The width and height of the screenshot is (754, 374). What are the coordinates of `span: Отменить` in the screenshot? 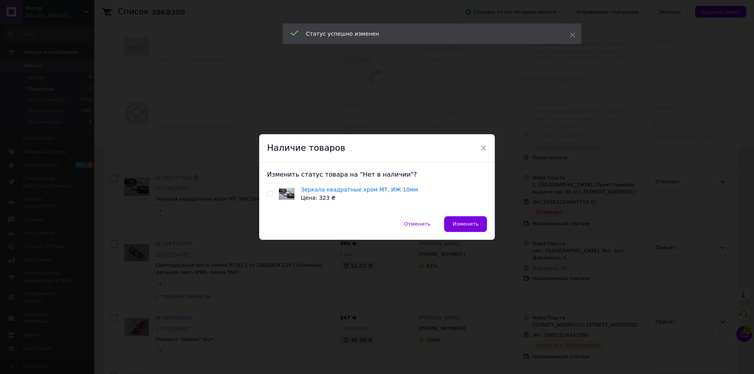 It's located at (417, 224).